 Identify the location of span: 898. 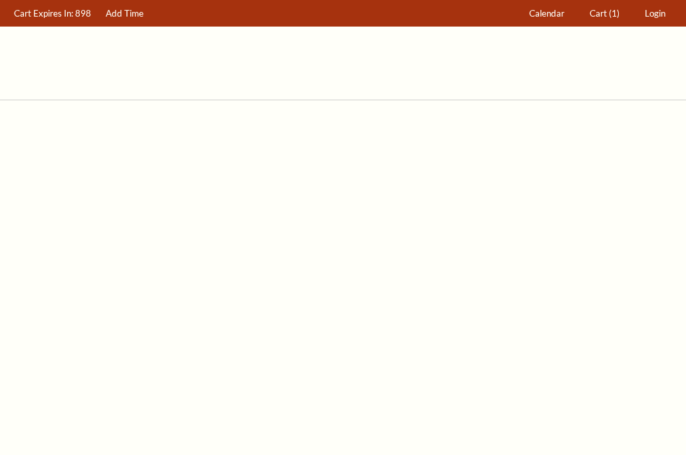
(83, 13).